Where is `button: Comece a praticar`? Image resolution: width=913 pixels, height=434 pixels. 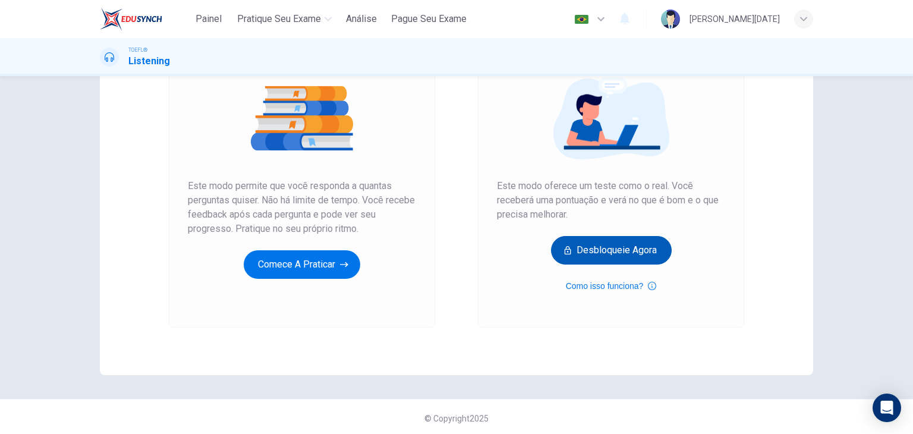 button: Comece a praticar is located at coordinates (302, 264).